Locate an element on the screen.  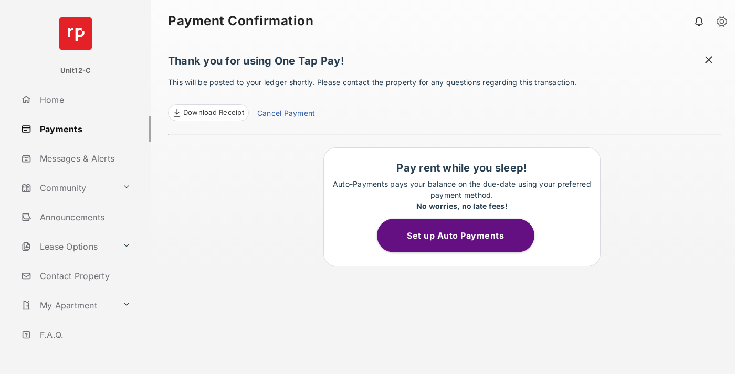
a: Announcements is located at coordinates (84, 217).